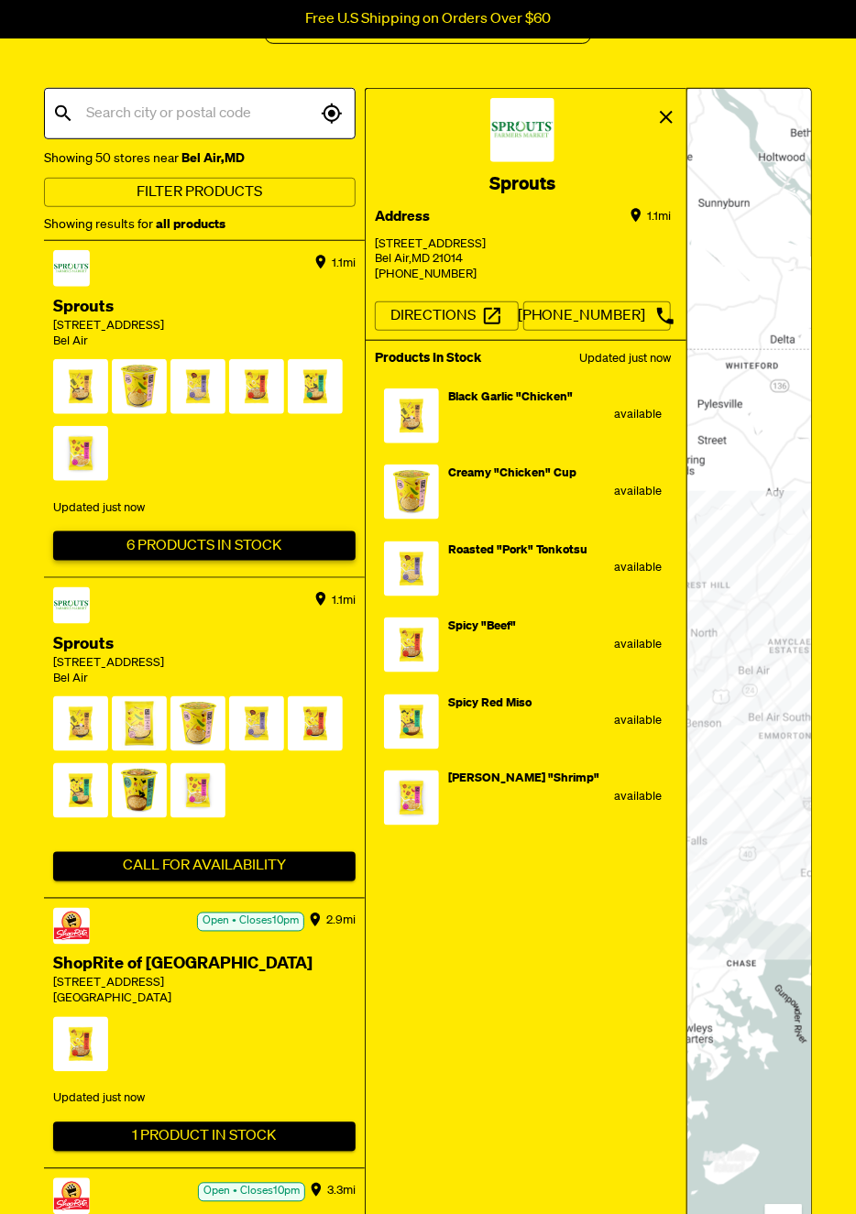 This screenshot has width=856, height=1214. I want to click on input: Search city or postal code, so click(199, 114).